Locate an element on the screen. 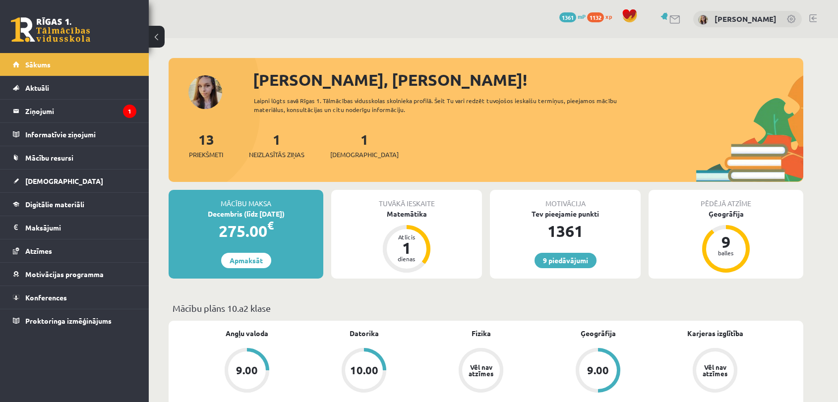  a: 1361 mP is located at coordinates (572, 16).